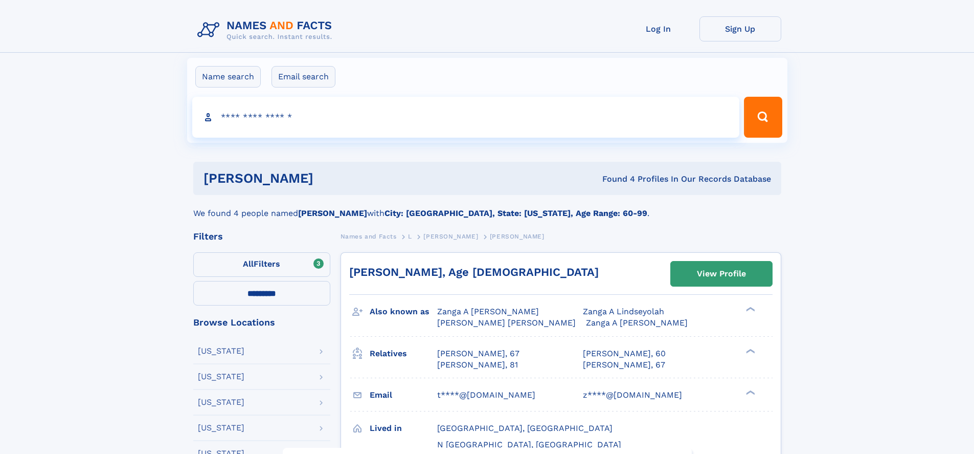 The image size is (974, 454). Describe the element at coordinates (659, 29) in the screenshot. I see `a: Log In` at that location.